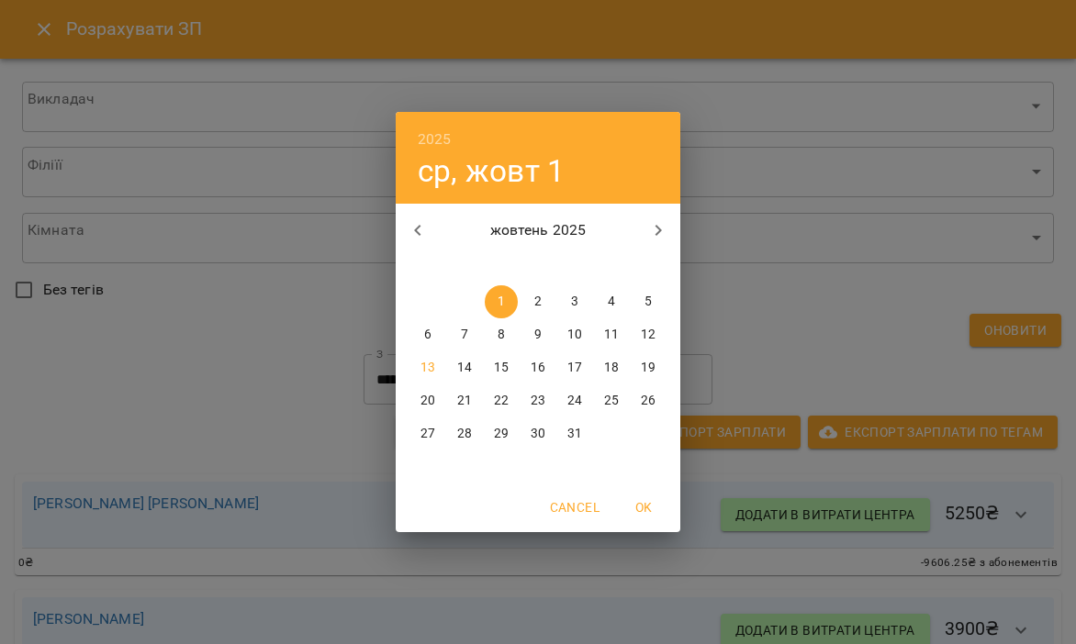  Describe the element at coordinates (501, 401) in the screenshot. I see `p: 22` at that location.